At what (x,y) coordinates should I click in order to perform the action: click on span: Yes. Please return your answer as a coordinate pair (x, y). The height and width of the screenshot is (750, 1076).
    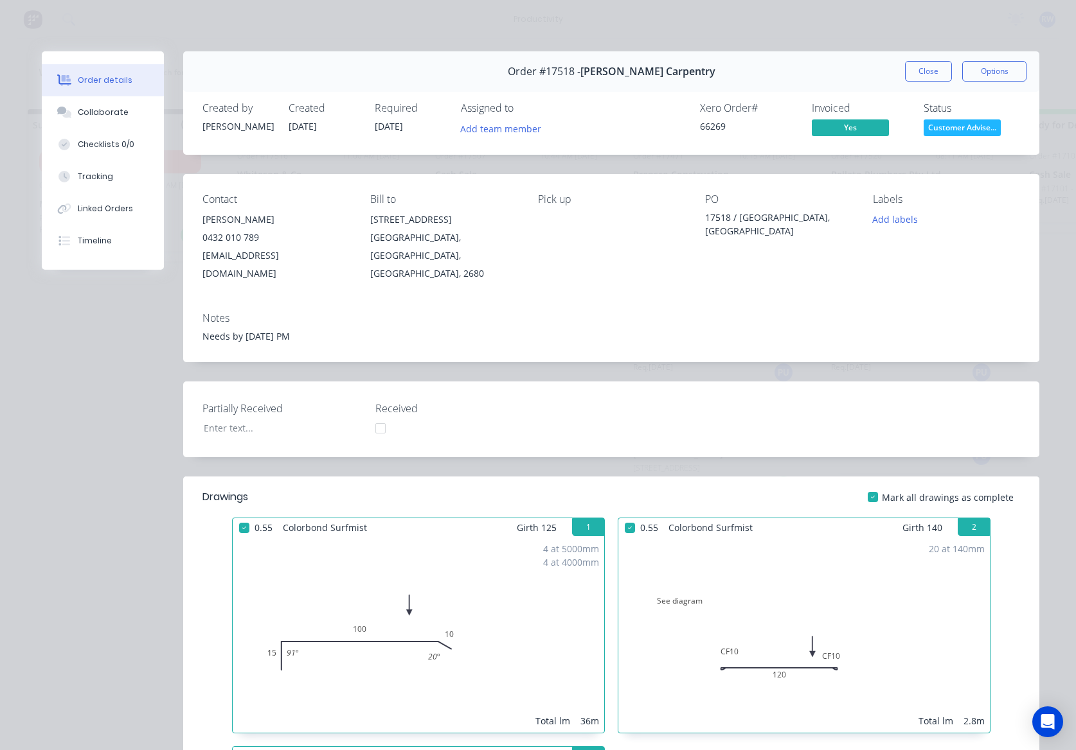
    Looking at the image, I should click on (850, 127).